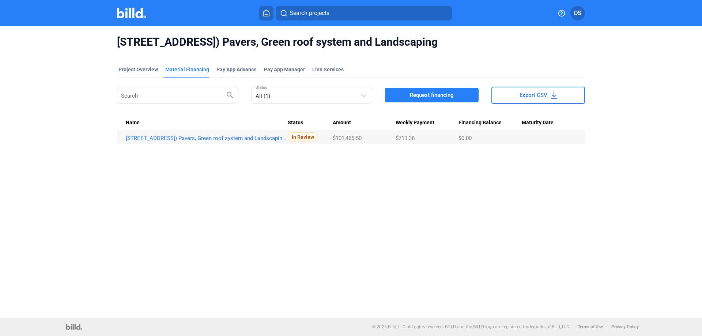 The image size is (702, 336). Describe the element at coordinates (432, 95) in the screenshot. I see `span: Request financing` at that location.